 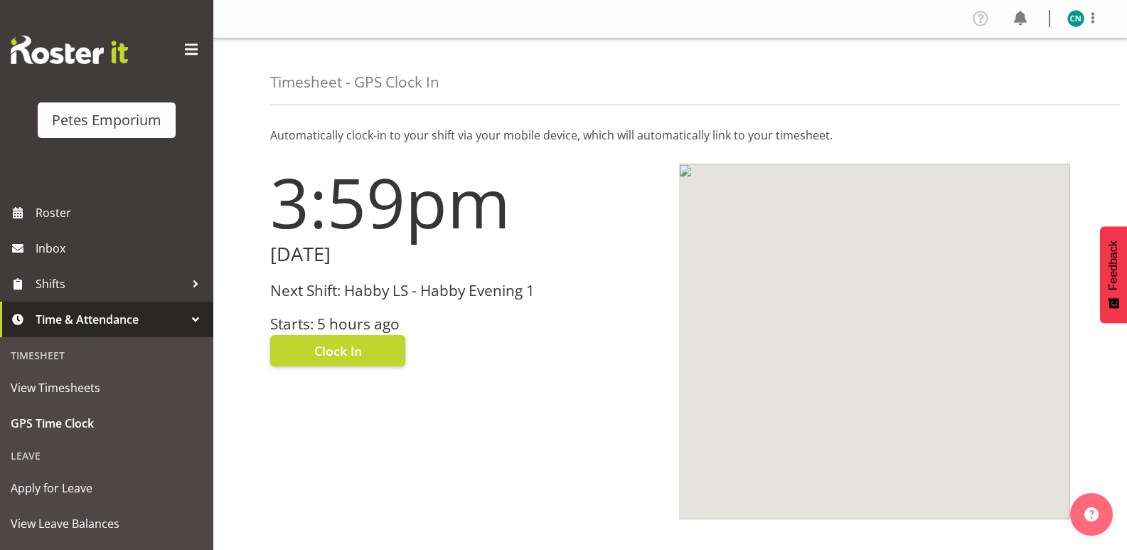 What do you see at coordinates (121, 248) in the screenshot?
I see `span: Inbox` at bounding box center [121, 248].